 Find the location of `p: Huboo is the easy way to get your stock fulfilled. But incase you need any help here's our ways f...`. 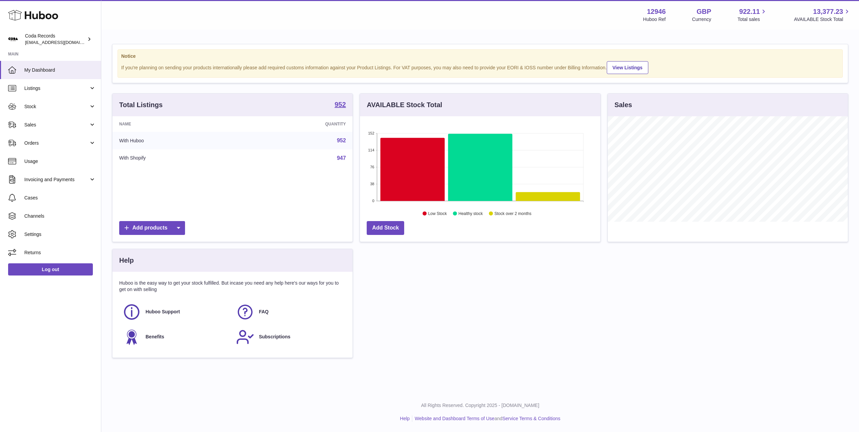

p: Huboo is the easy way to get your stock fulfilled. But incase you need any help here's our ways f... is located at coordinates (232, 286).